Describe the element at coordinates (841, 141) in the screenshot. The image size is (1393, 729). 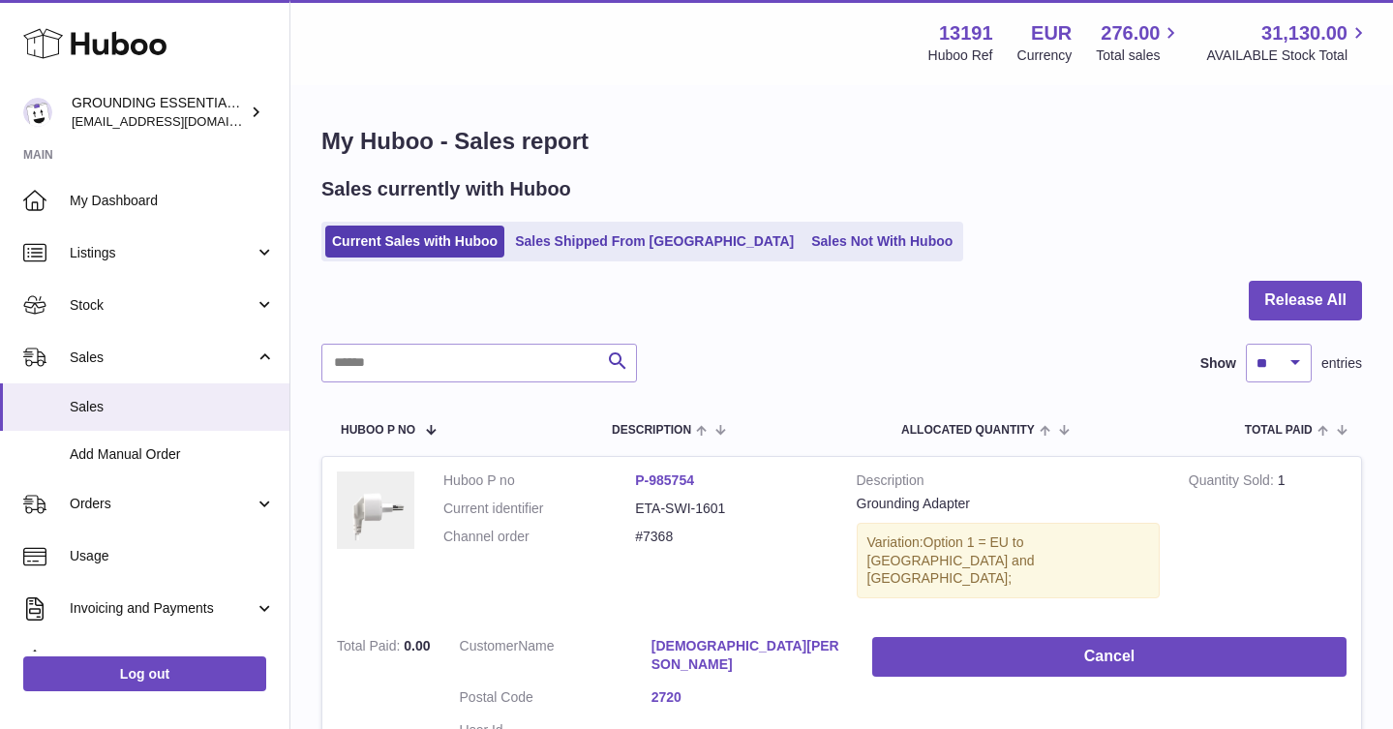
I see `h1: My Huboo - Sales report` at that location.